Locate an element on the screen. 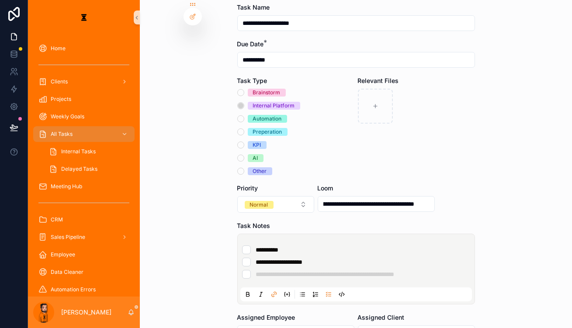  span: All Tasks is located at coordinates (62, 134).